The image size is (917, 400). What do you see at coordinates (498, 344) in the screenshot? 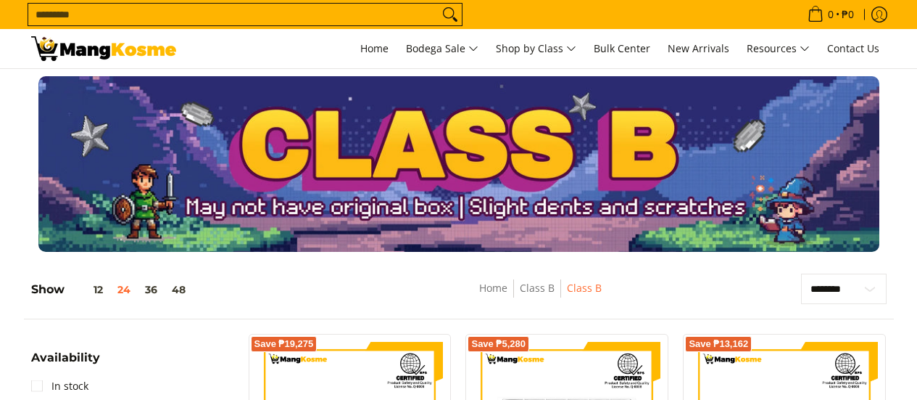
I see `span: Save ₱5,280` at bounding box center [498, 344].